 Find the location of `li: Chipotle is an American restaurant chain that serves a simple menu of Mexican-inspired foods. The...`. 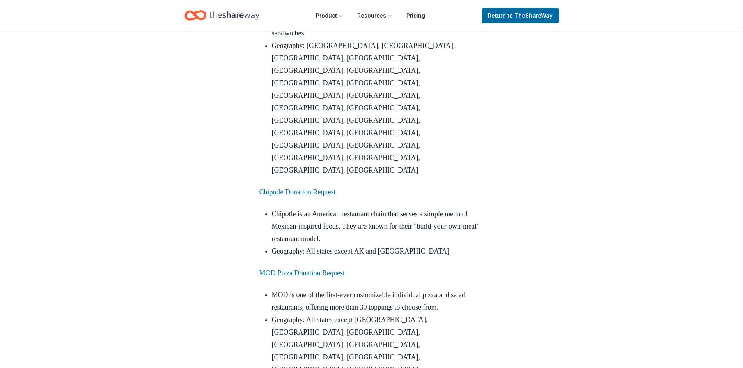

li: Chipotle is an American restaurant chain that serves a simple menu of Mexican-inspired foods. The... is located at coordinates (378, 227).